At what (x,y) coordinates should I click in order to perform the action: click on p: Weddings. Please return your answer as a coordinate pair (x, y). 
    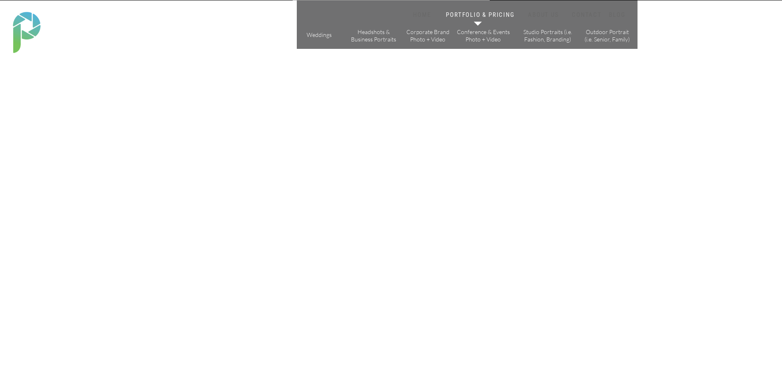
    Looking at the image, I should click on (319, 35).